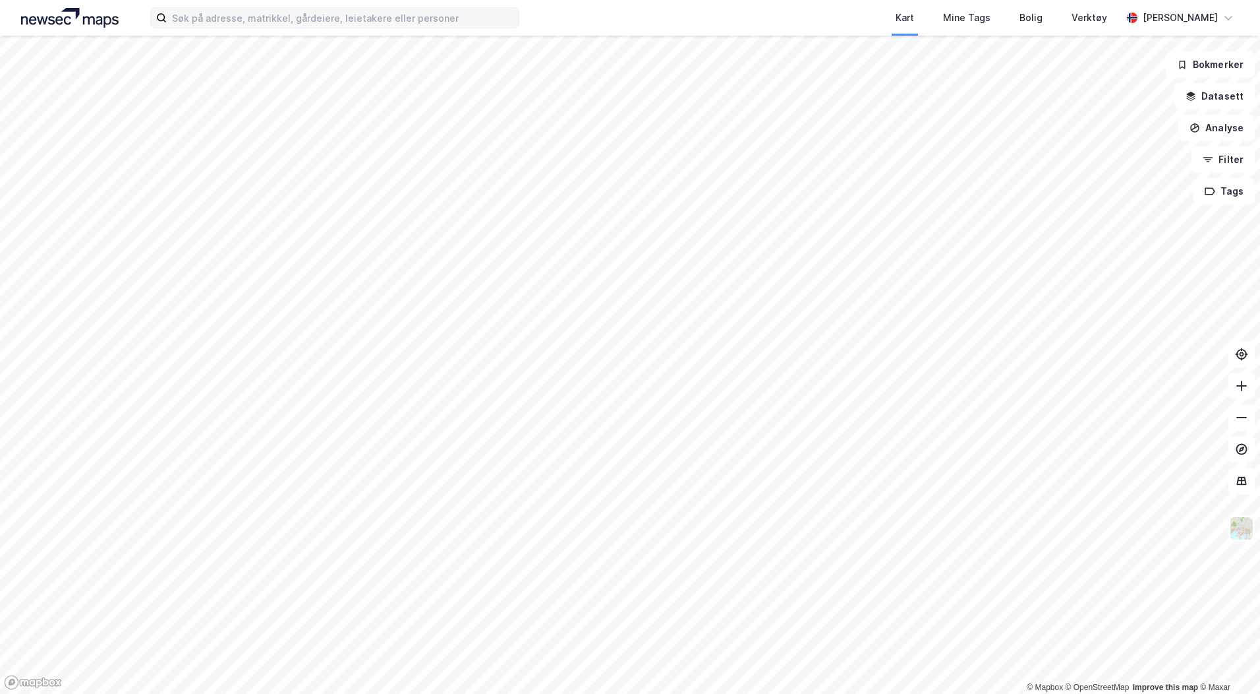 The height and width of the screenshot is (694, 1260). I want to click on input: Søk på adresse, matrikkel, gårdeiere, leietakere eller personer, so click(343, 18).